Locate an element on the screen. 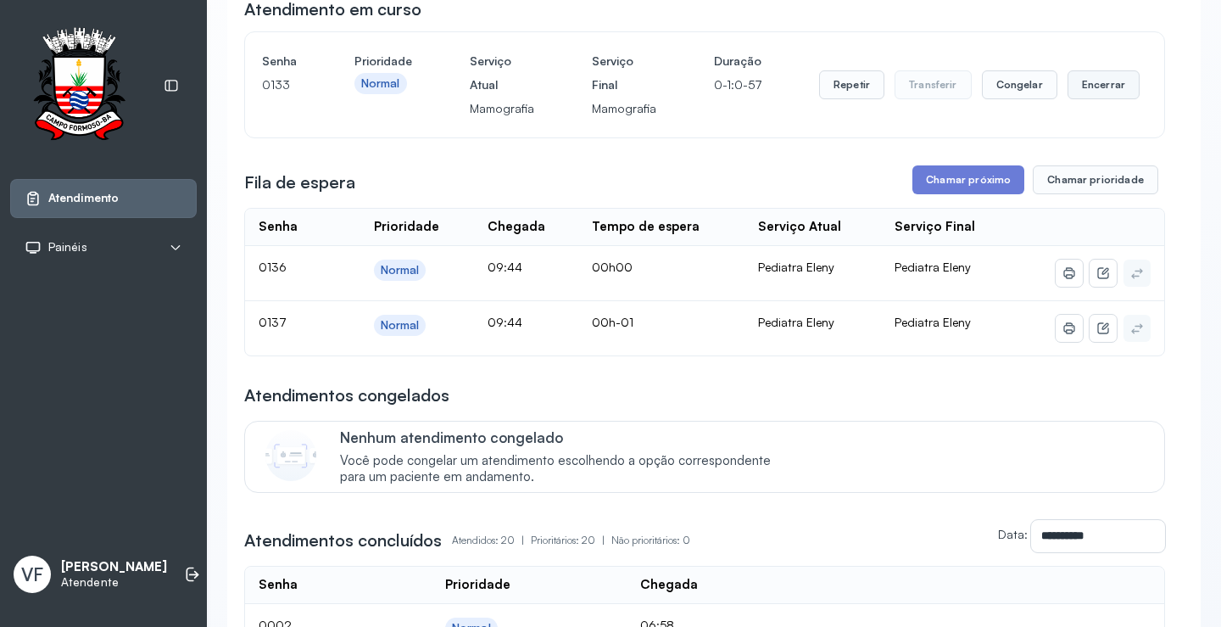 The width and height of the screenshot is (1221, 627). span: Você pode congelar um atendimento escolhendo a opção correspondente para um paciente em andamento. is located at coordinates (564, 469).